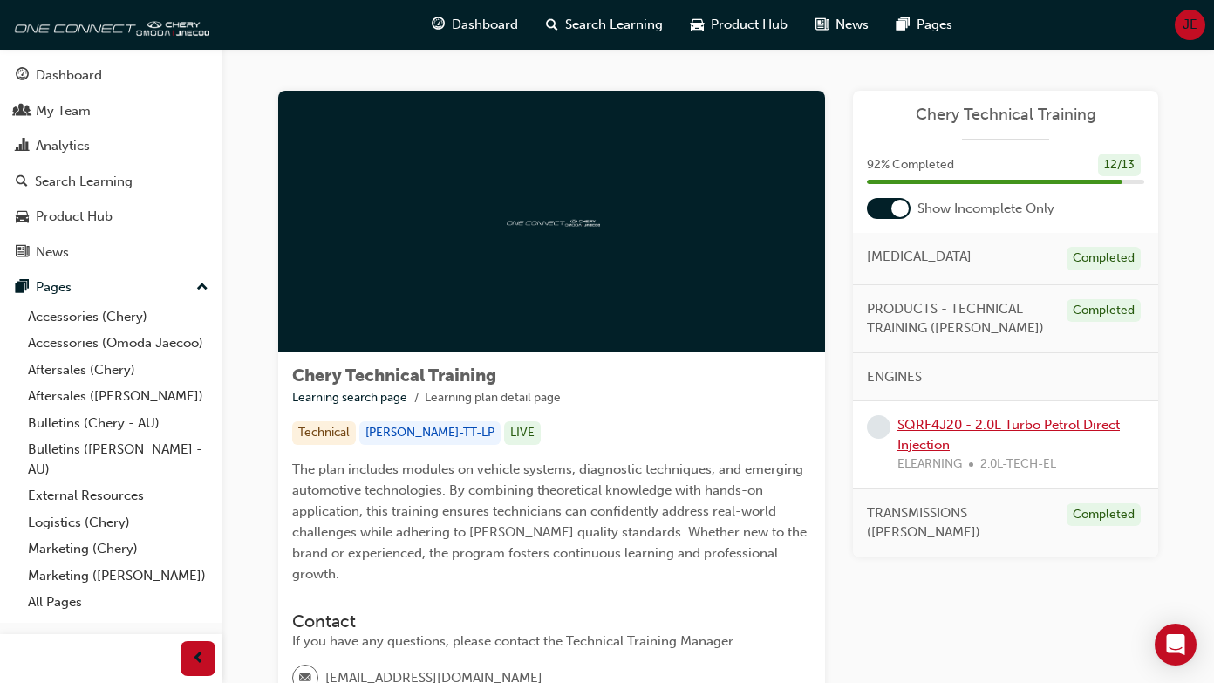  What do you see at coordinates (111, 216) in the screenshot?
I see `a: Product Hub` at bounding box center [111, 216].